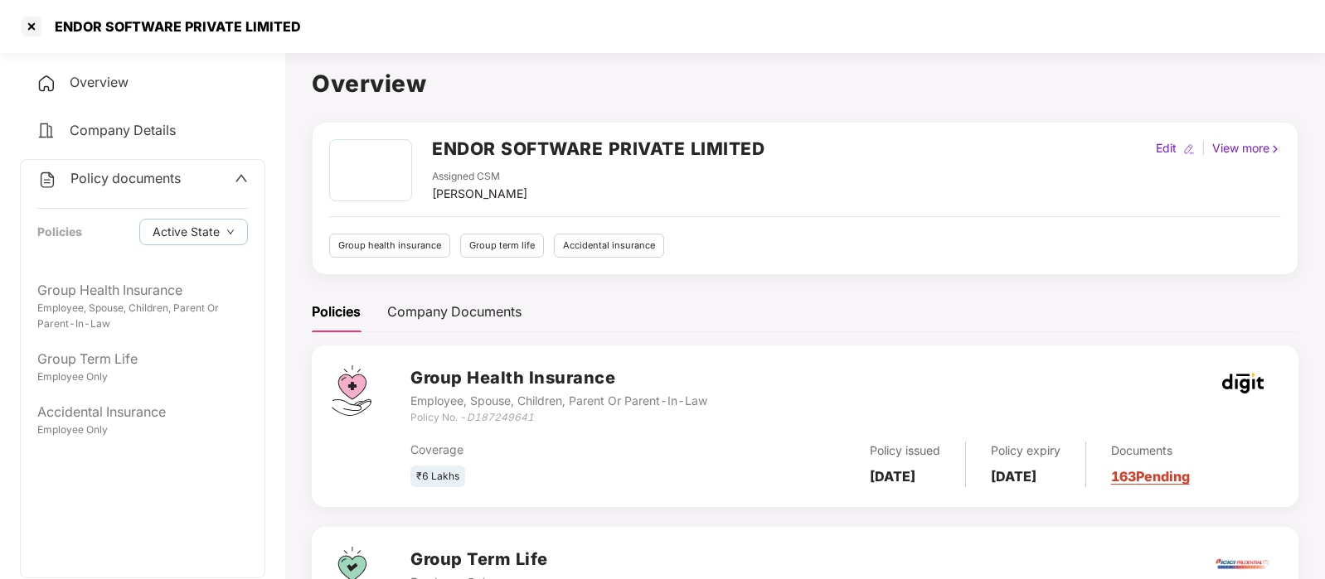 Image resolution: width=1325 pixels, height=579 pixels. What do you see at coordinates (390, 245) in the screenshot?
I see `div: Group health insurance` at bounding box center [390, 245].